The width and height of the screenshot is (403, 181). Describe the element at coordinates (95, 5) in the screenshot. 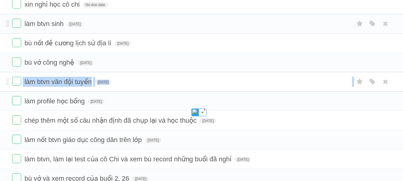

I see `span: No due date` at that location.